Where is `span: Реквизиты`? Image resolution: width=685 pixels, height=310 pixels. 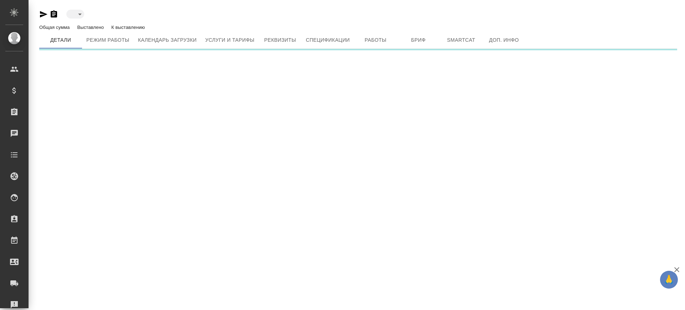 span: Реквизиты is located at coordinates (280, 40).